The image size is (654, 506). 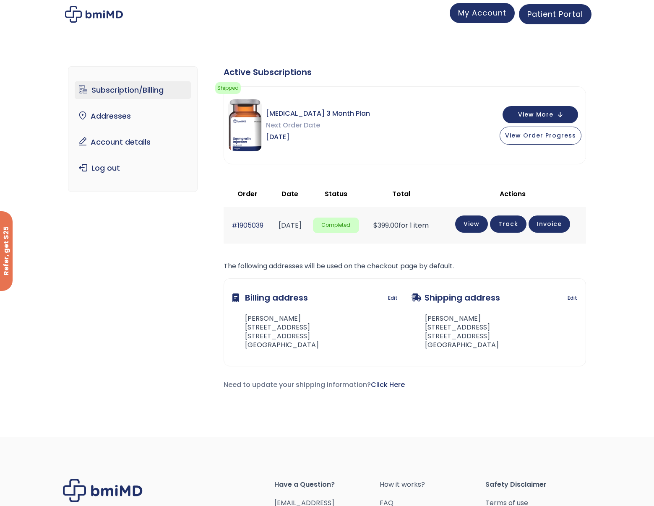 What do you see at coordinates (132, 90) in the screenshot?
I see `a: Subscription/Billing` at bounding box center [132, 90].